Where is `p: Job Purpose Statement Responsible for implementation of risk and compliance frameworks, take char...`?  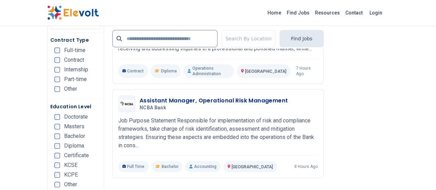 p: Job Purpose Statement Responsible for implementation of risk and compliance frameworks, take char... is located at coordinates (218, 133).